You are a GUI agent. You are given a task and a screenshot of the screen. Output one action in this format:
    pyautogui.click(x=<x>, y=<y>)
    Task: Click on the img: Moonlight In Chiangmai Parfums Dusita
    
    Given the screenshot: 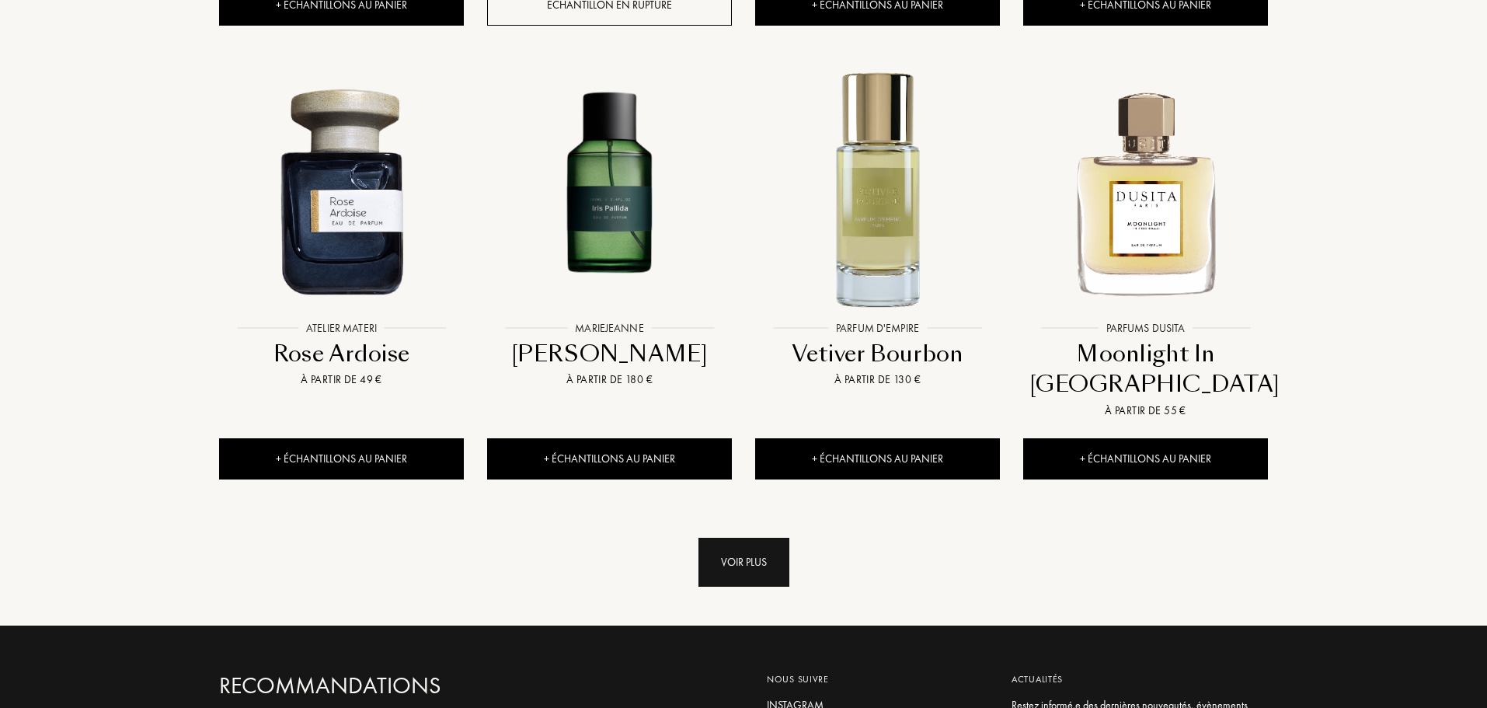 What is the action you would take?
    pyautogui.click(x=1145, y=190)
    